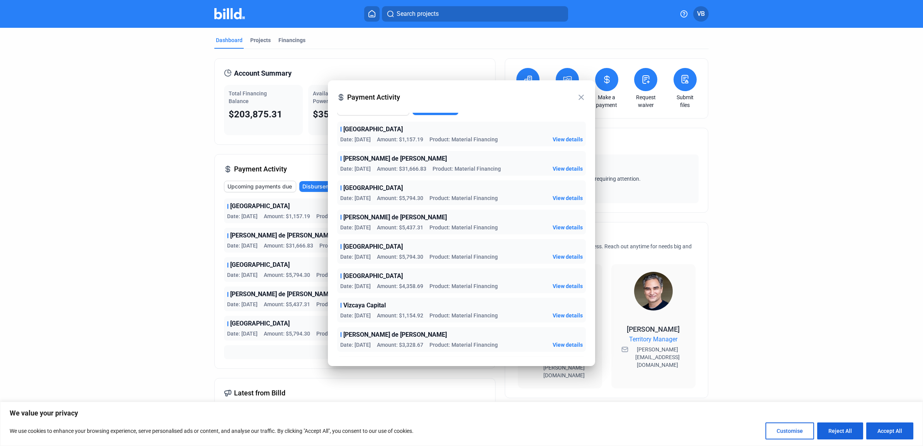 The width and height of the screenshot is (923, 446). What do you see at coordinates (603, 250) in the screenshot?
I see `span: We're here for you and your business. Reach out anytime for needs big and small!` at bounding box center [603, 250].